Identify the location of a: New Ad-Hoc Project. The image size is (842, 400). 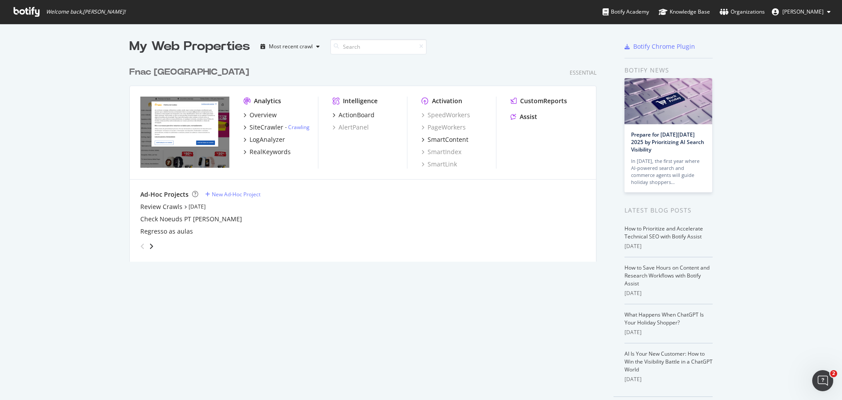
(233, 194).